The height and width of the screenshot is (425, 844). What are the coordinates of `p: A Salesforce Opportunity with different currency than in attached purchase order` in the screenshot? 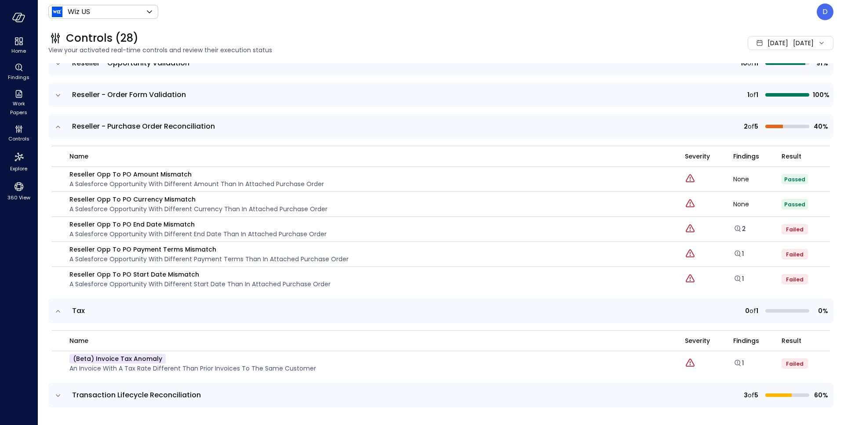 It's located at (198, 209).